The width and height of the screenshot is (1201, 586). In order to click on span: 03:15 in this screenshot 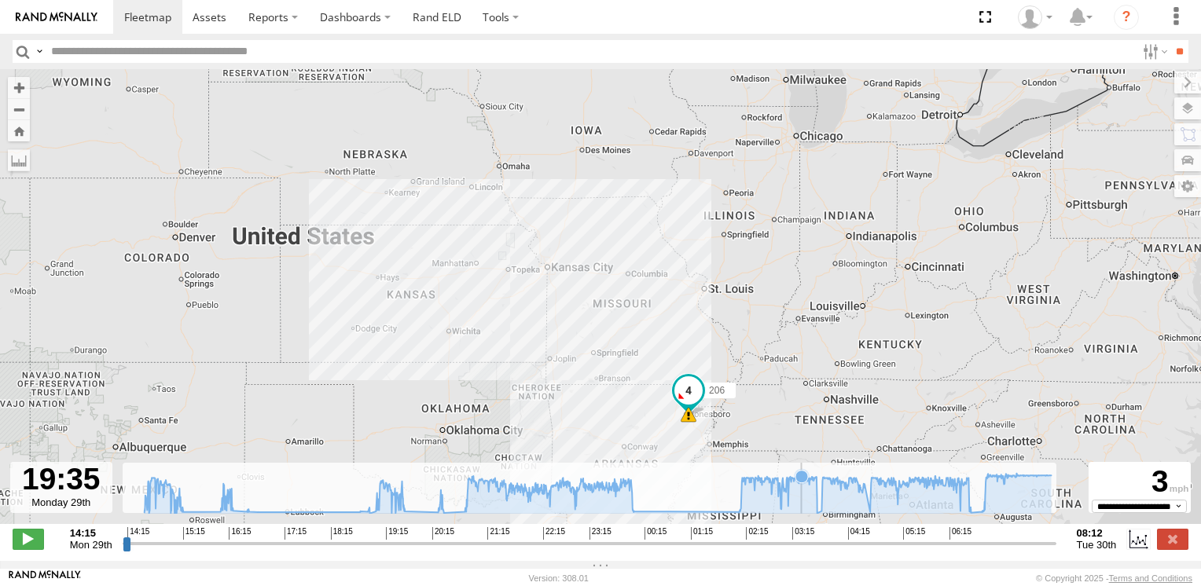, I will do `click(803, 534)`.